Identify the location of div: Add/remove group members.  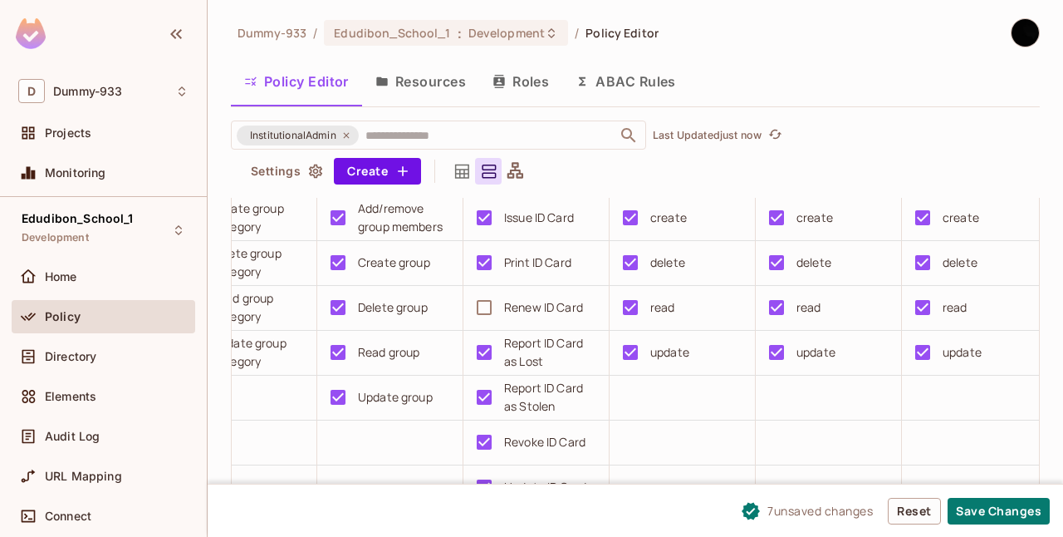
(404, 218).